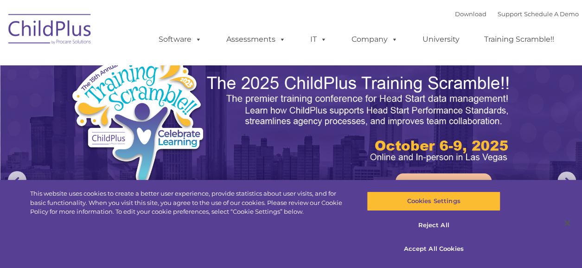 The image size is (582, 268). I want to click on a: Training Scramble!!, so click(519, 39).